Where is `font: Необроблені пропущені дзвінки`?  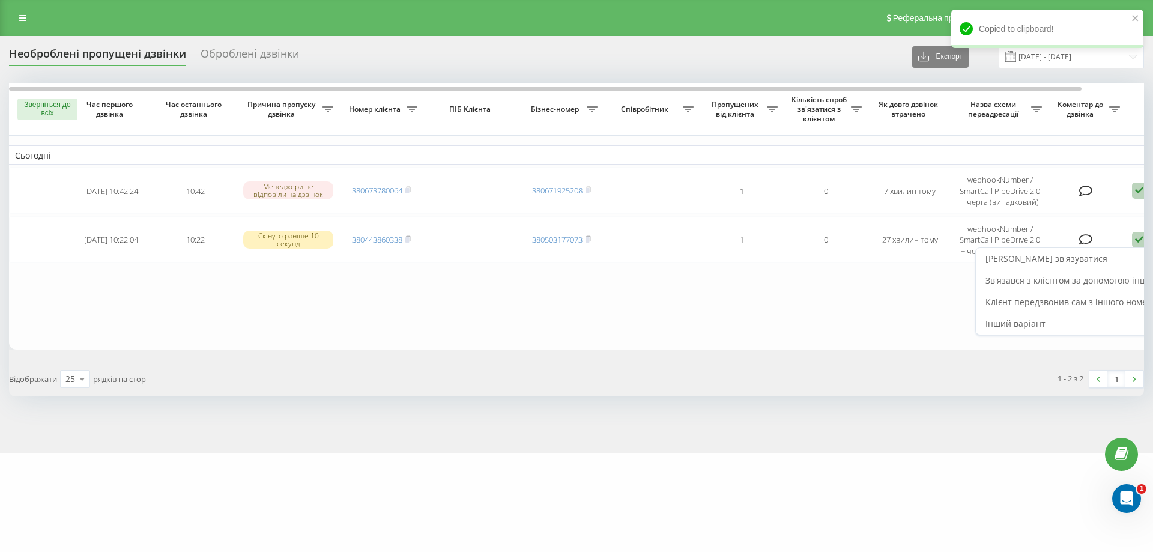 font: Необроблені пропущені дзвінки is located at coordinates (97, 53).